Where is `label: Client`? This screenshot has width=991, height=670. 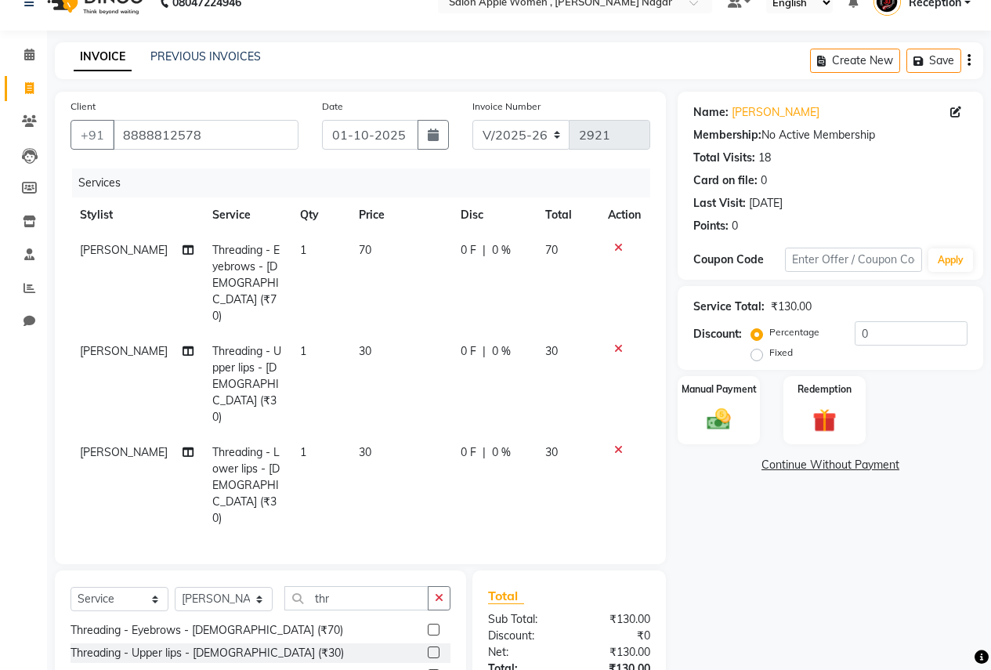
label: Client is located at coordinates (83, 107).